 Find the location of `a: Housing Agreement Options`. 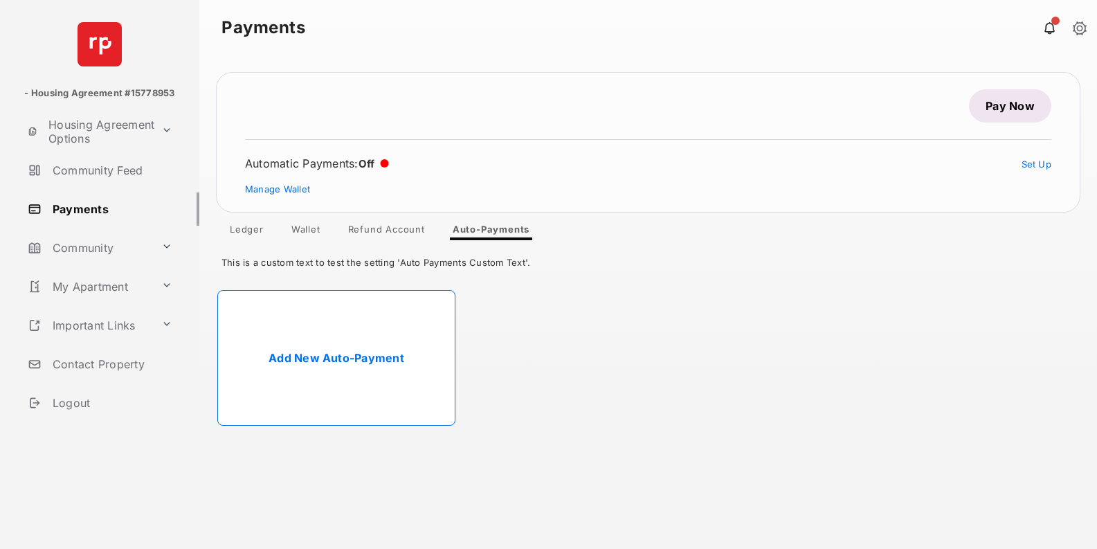

a: Housing Agreement Options is located at coordinates (89, 131).